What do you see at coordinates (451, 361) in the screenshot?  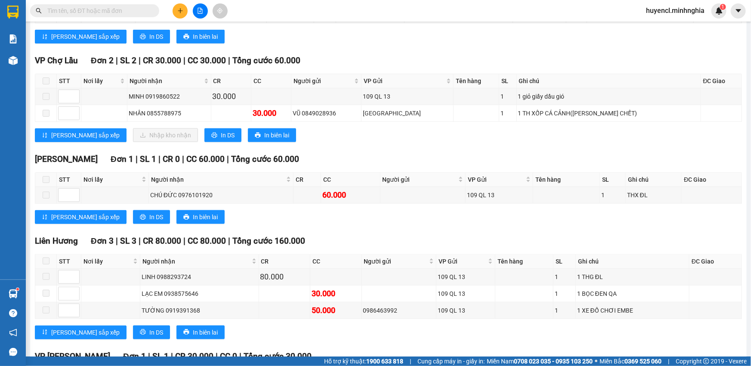 I see `span: Cung cấp máy in - giấy in:` at bounding box center [451, 361].